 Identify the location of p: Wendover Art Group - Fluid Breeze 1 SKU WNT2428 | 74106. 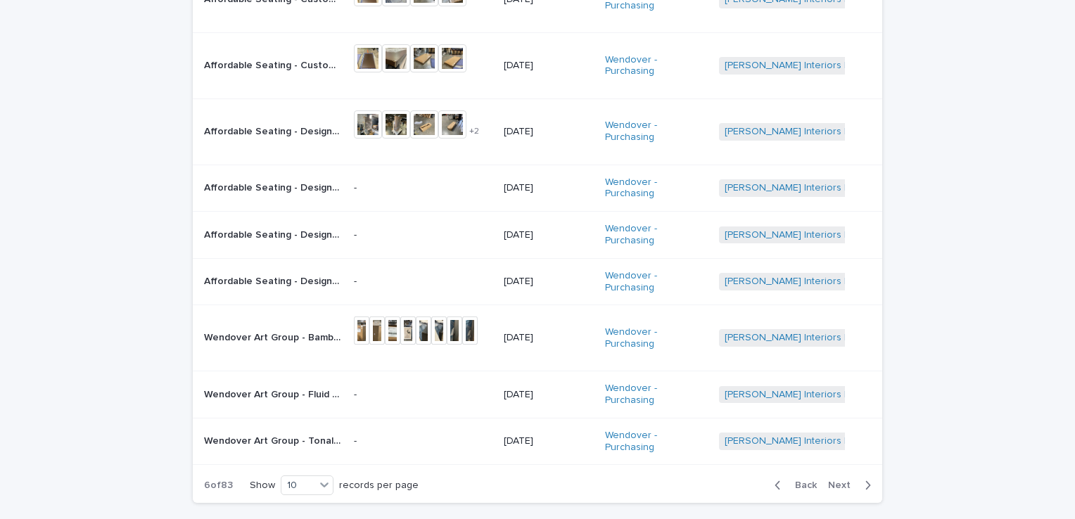
(274, 393).